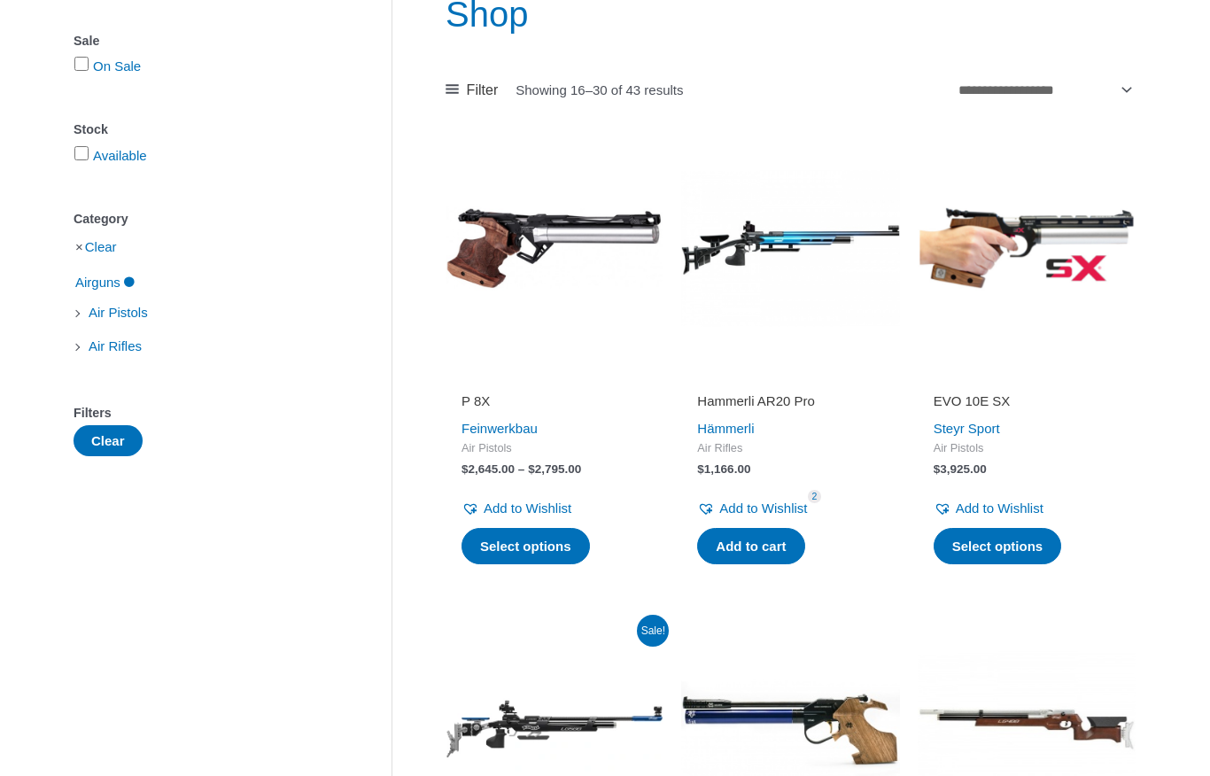 The width and height of the screenshot is (1210, 776). What do you see at coordinates (725, 429) in the screenshot?
I see `a: Hämmerli` at bounding box center [725, 429].